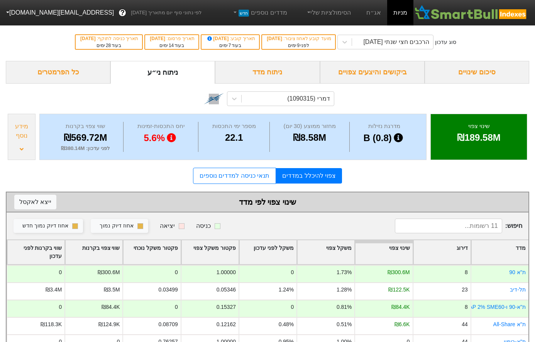 The width and height of the screenshot is (535, 342). I want to click on div: 23, so click(464, 290).